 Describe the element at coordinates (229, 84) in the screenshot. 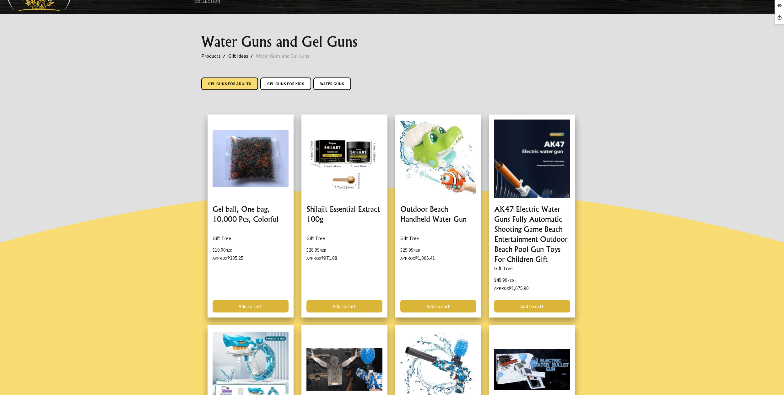

I see `a: Gel Guns For Adults` at that location.